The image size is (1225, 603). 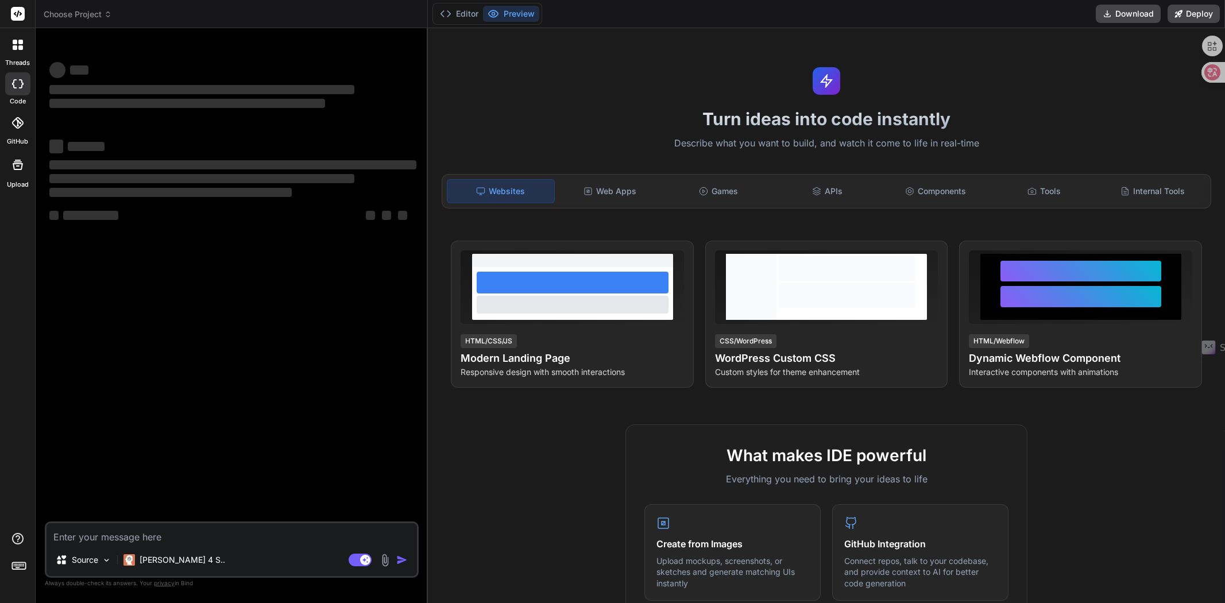 I want to click on img: Pick Models, so click(x=106, y=560).